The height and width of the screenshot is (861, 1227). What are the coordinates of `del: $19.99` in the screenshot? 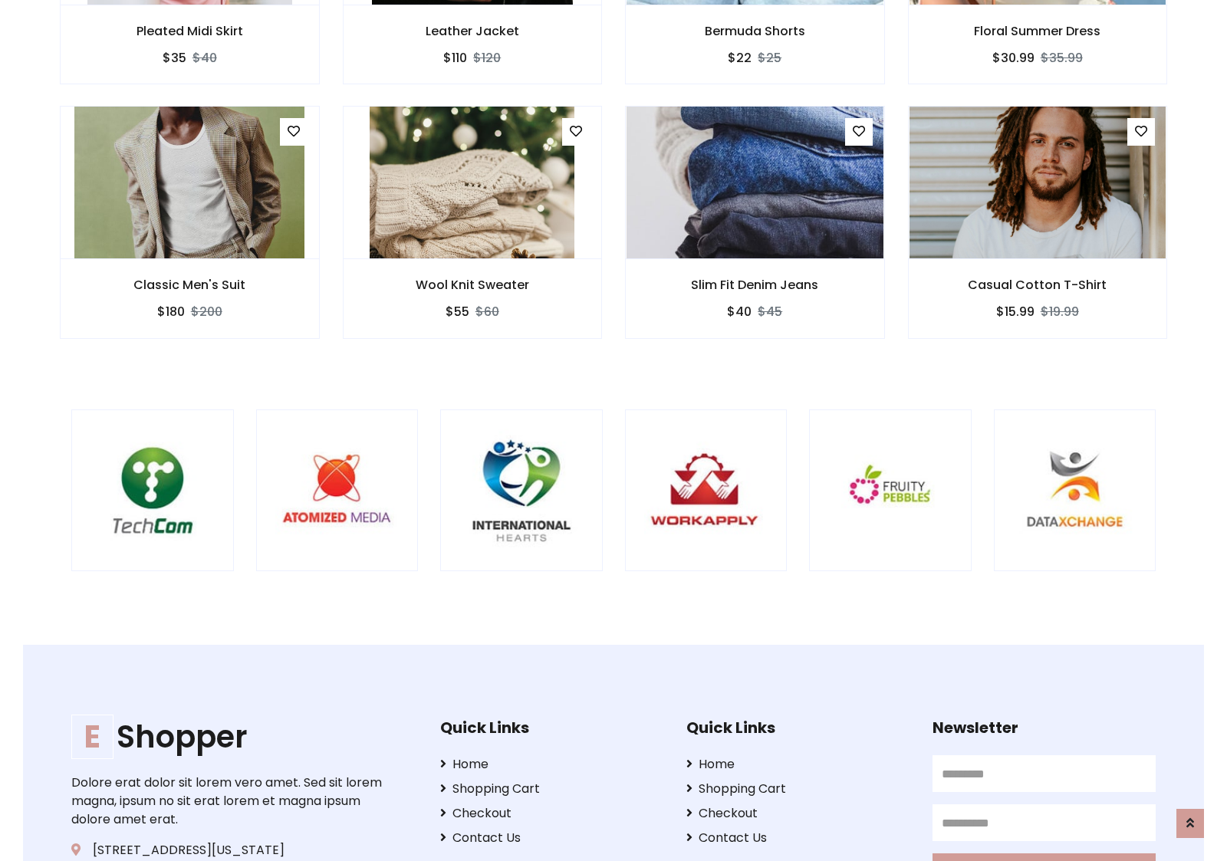 It's located at (1060, 311).